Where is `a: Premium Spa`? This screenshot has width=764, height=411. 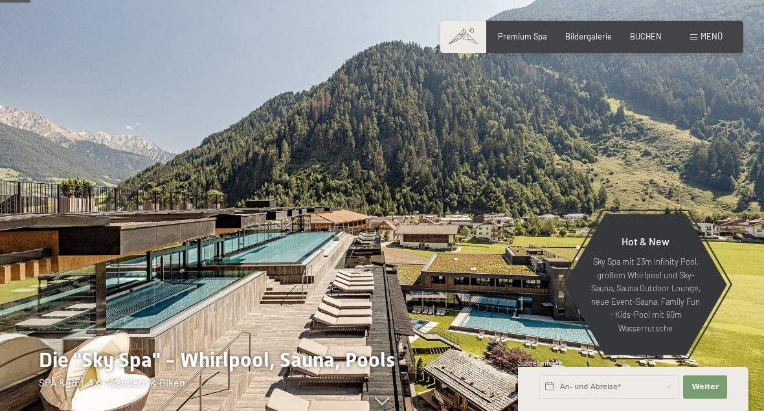 a: Premium Spa is located at coordinates (523, 36).